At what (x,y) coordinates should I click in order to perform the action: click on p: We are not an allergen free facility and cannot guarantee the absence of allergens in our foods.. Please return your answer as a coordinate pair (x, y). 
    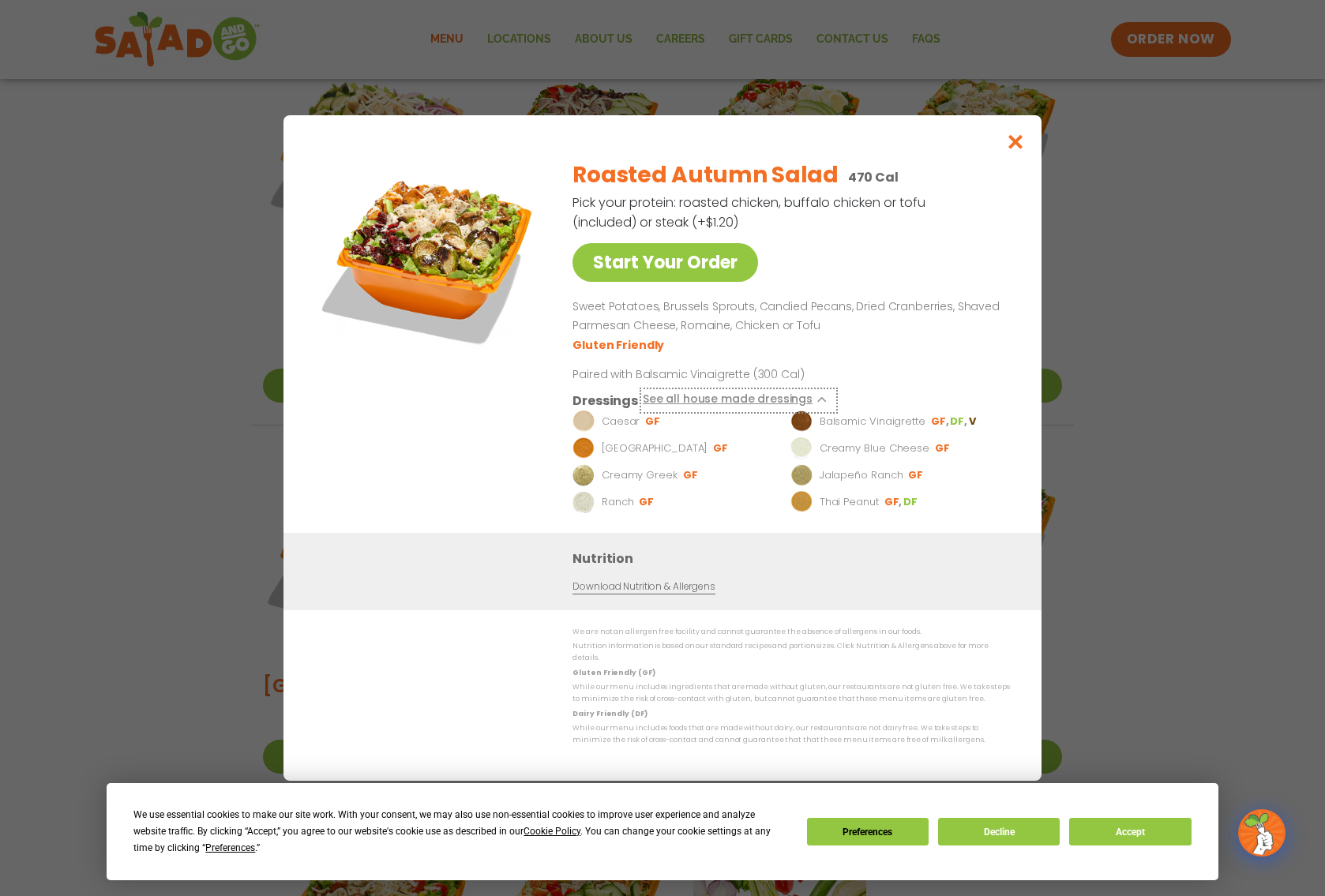
    Looking at the image, I should click on (791, 632).